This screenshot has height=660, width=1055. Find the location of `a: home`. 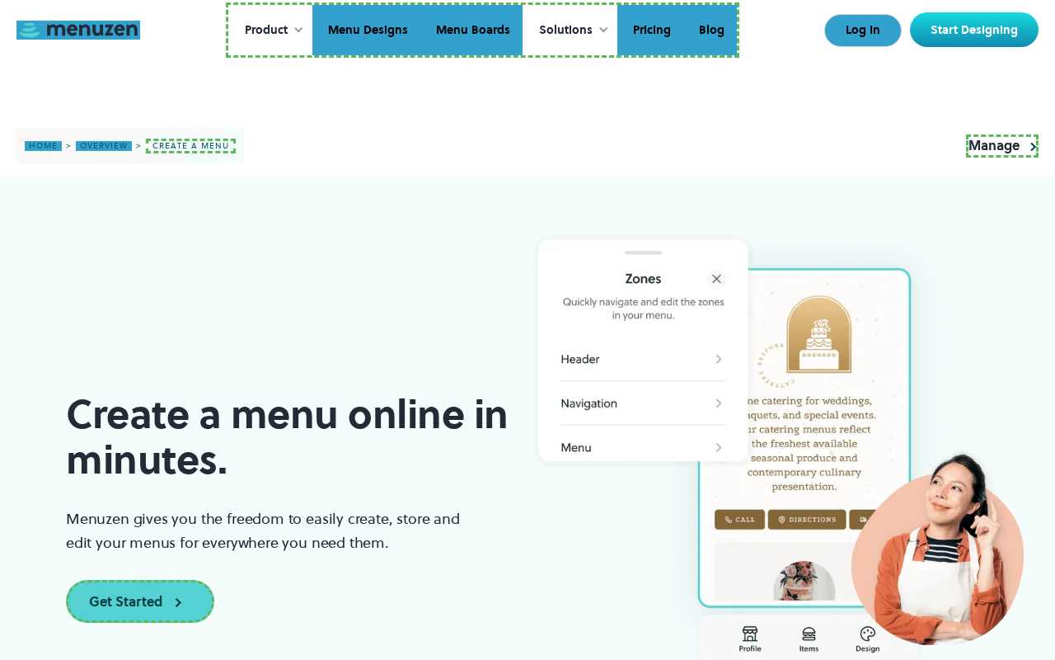

a: home is located at coordinates (43, 146).